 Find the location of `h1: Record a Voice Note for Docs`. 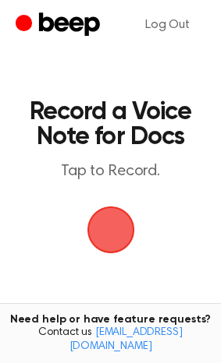

h1: Record a Voice Note for Docs is located at coordinates (110, 125).